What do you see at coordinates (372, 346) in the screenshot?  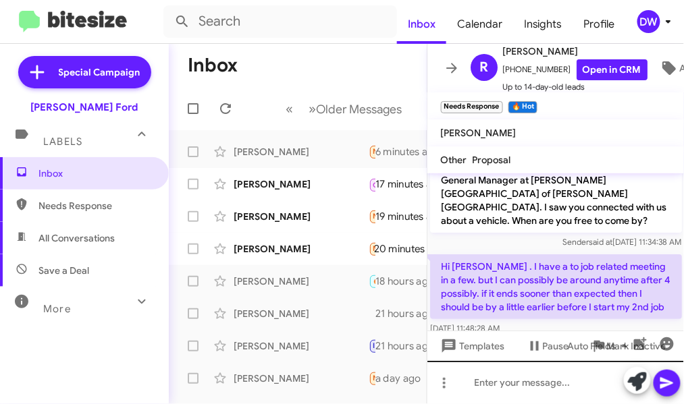 I see `div: You would have to bring it in. What day and time works best for you ?` at bounding box center [372, 346].